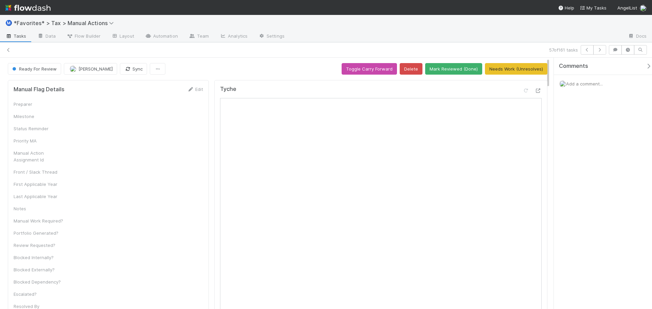 Image resolution: width=652 pixels, height=309 pixels. Describe the element at coordinates (566, 8) in the screenshot. I see `div: Help` at that location.